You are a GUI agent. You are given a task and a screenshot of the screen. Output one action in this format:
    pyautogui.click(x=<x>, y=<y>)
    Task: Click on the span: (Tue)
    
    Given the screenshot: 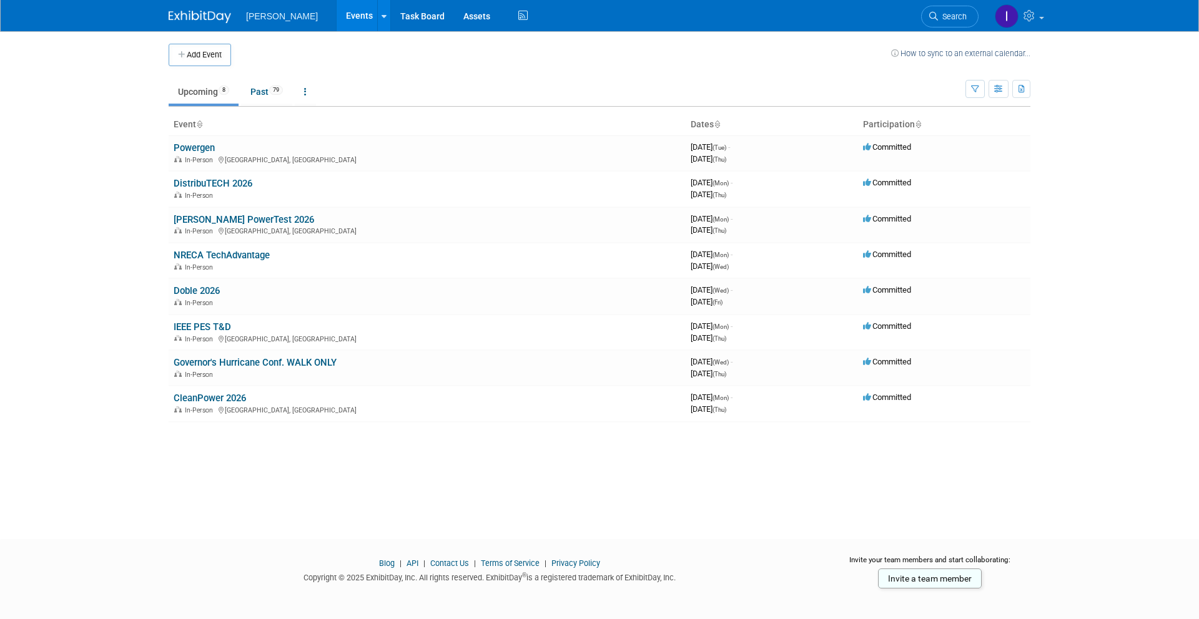 What is the action you would take?
    pyautogui.click(x=719, y=147)
    